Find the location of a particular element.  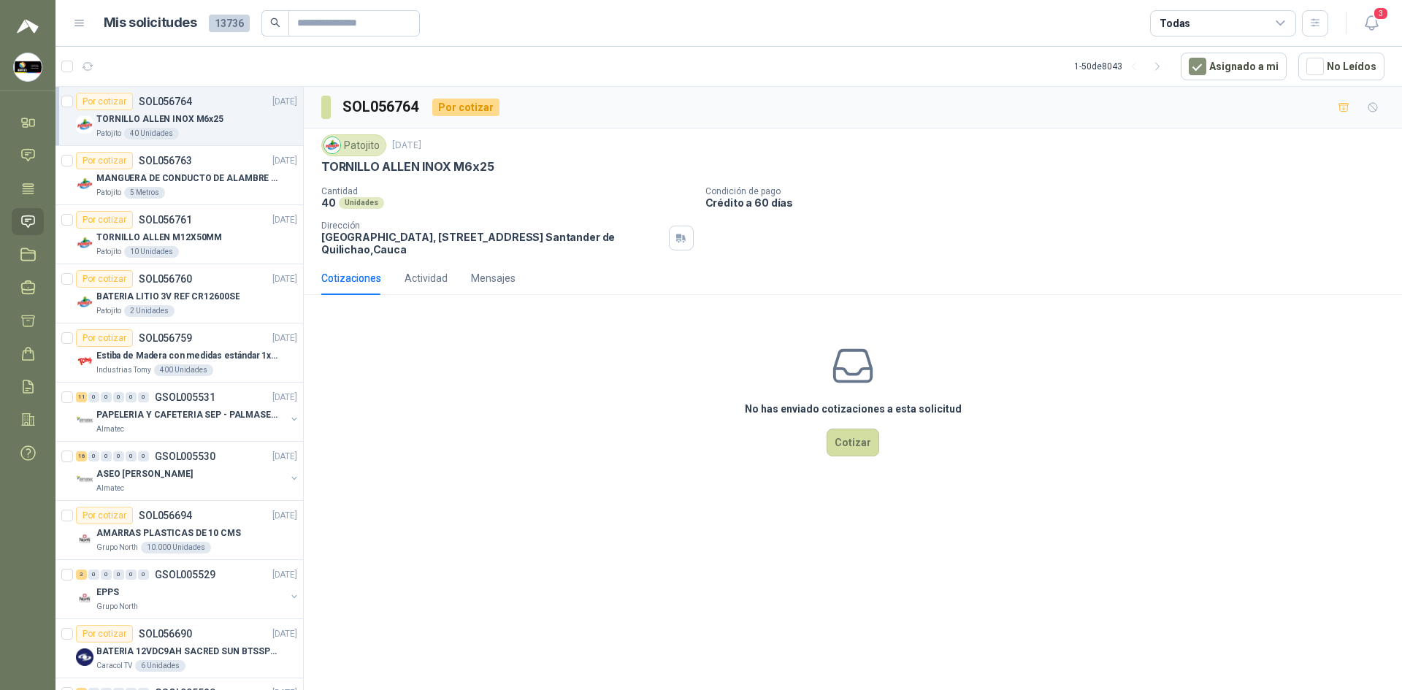

div: 2 Unidades is located at coordinates (149, 311).